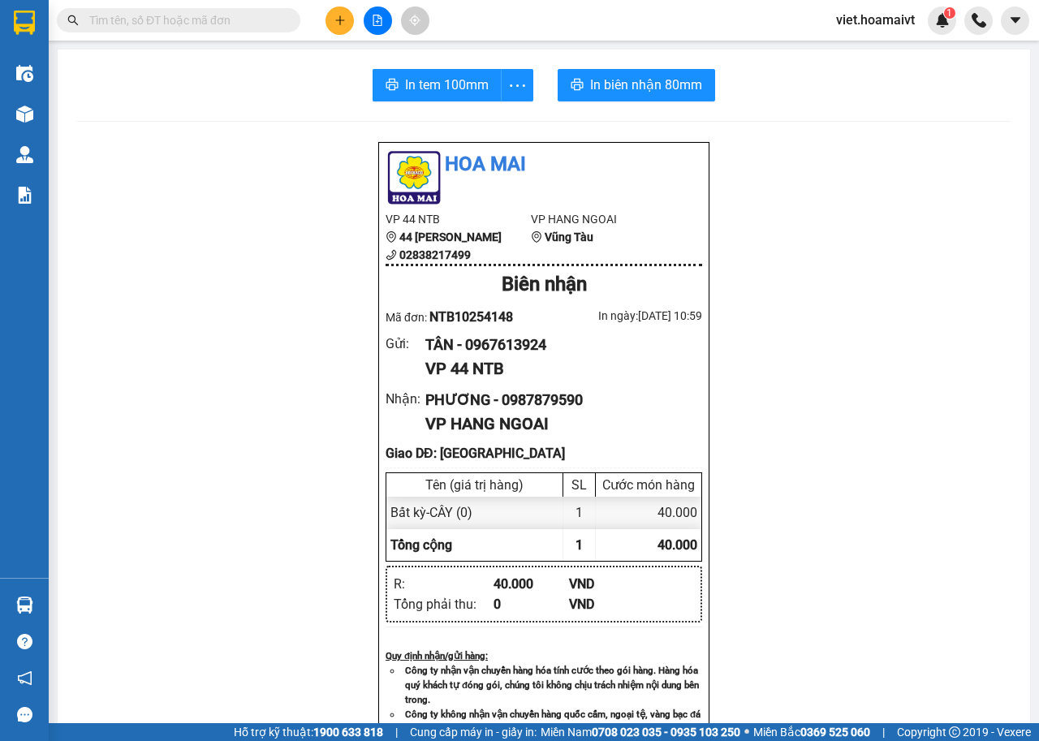 This screenshot has height=741, width=1039. Describe the element at coordinates (875, 19) in the screenshot. I see `span: viet.hoamaivt` at that location.